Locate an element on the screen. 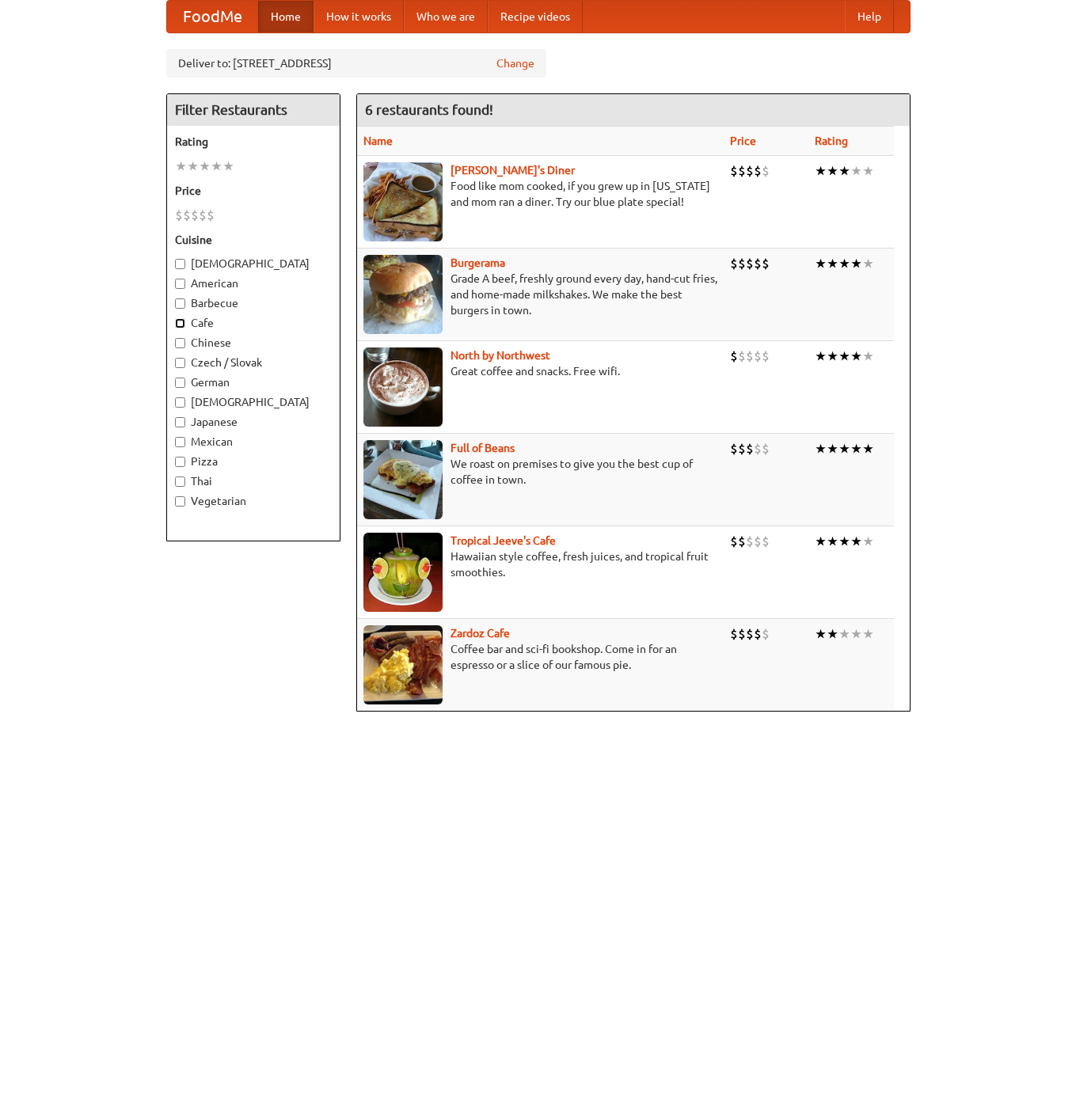  a: Recipe videos is located at coordinates (535, 17).